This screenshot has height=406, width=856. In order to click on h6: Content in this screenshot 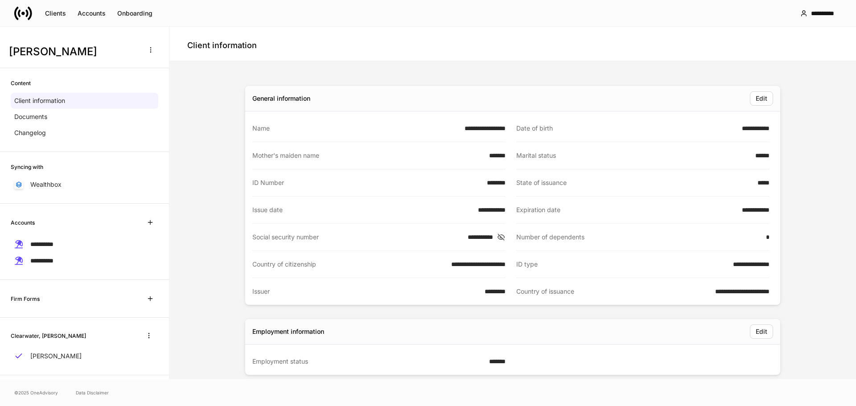, I will do `click(21, 83)`.